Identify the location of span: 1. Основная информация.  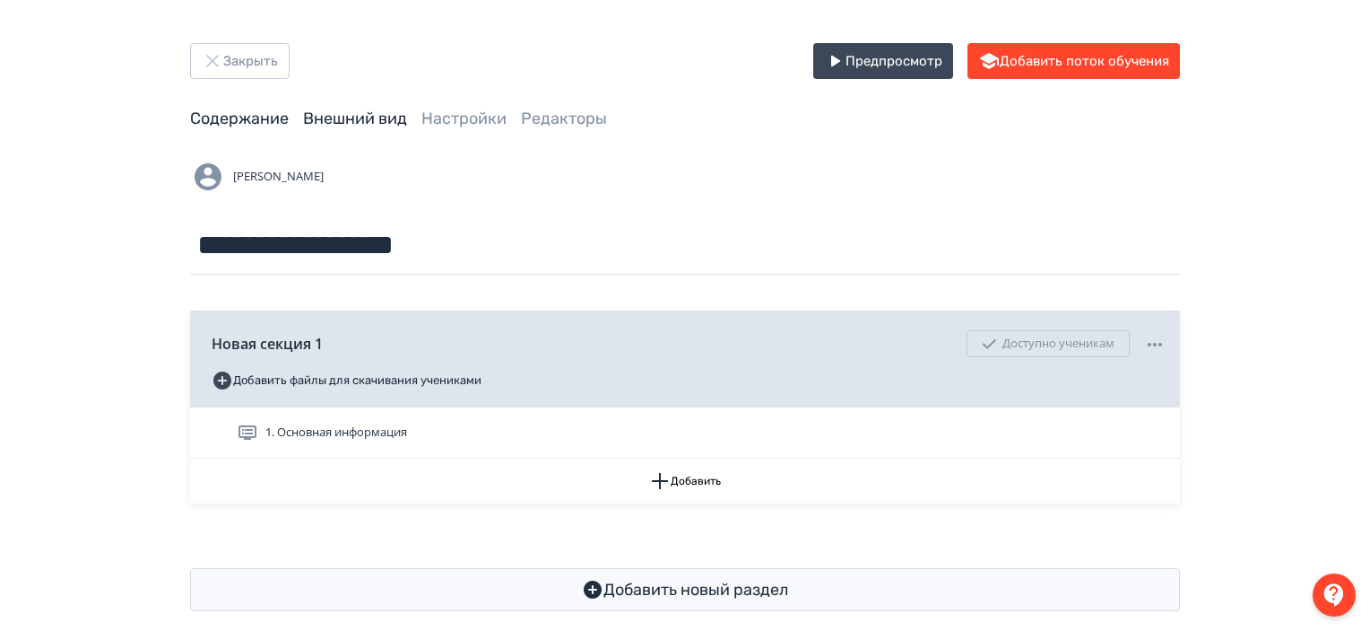
(336, 432).